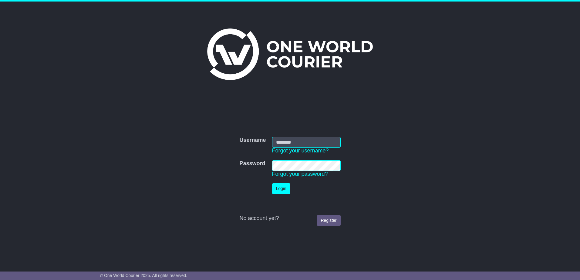 Image resolution: width=580 pixels, height=280 pixels. I want to click on label: Password, so click(252, 164).